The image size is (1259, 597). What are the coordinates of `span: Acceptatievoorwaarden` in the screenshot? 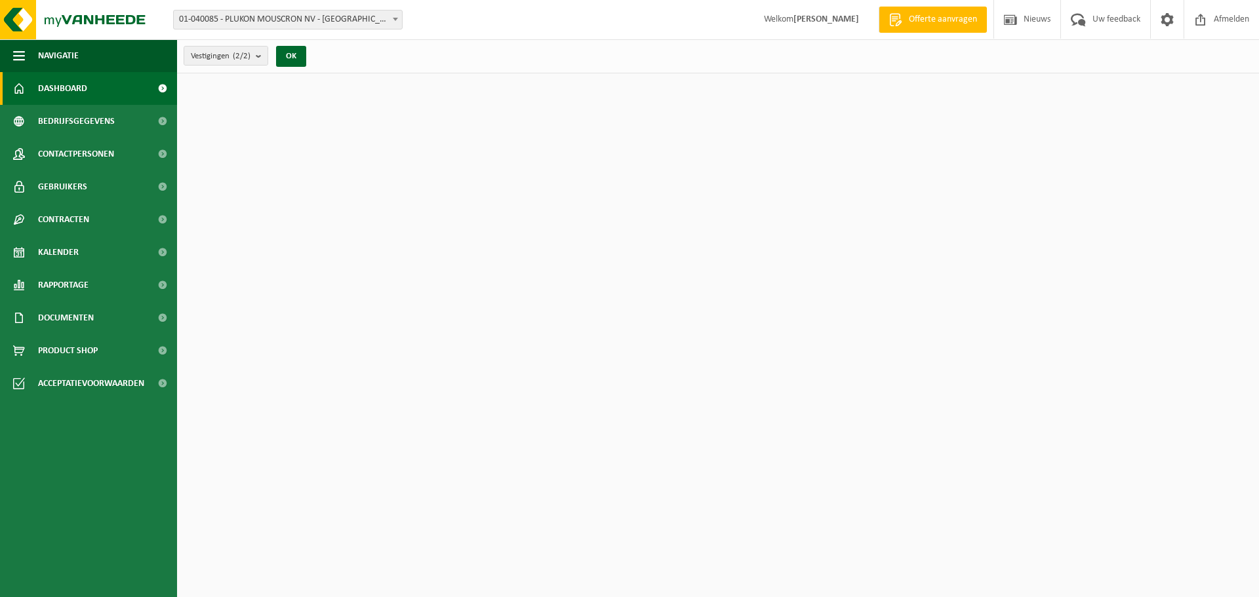 It's located at (91, 384).